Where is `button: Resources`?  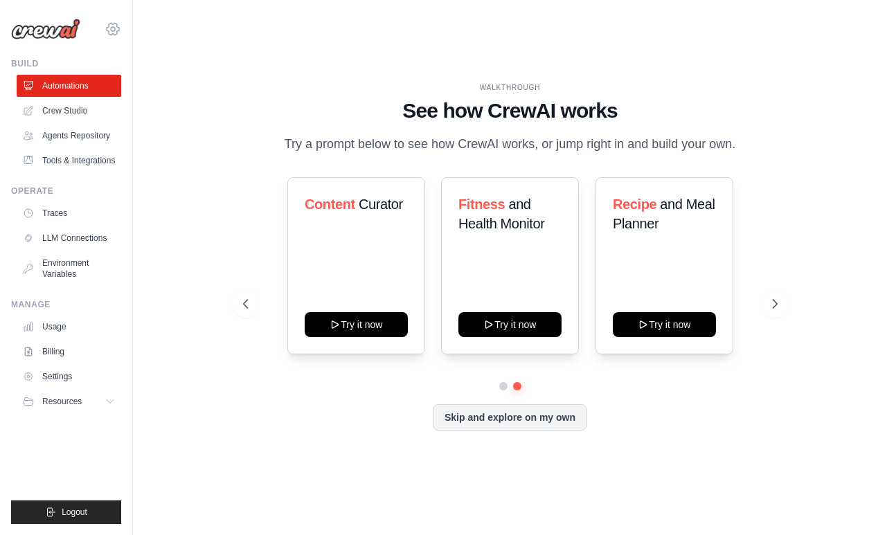
button: Resources is located at coordinates (69, 402).